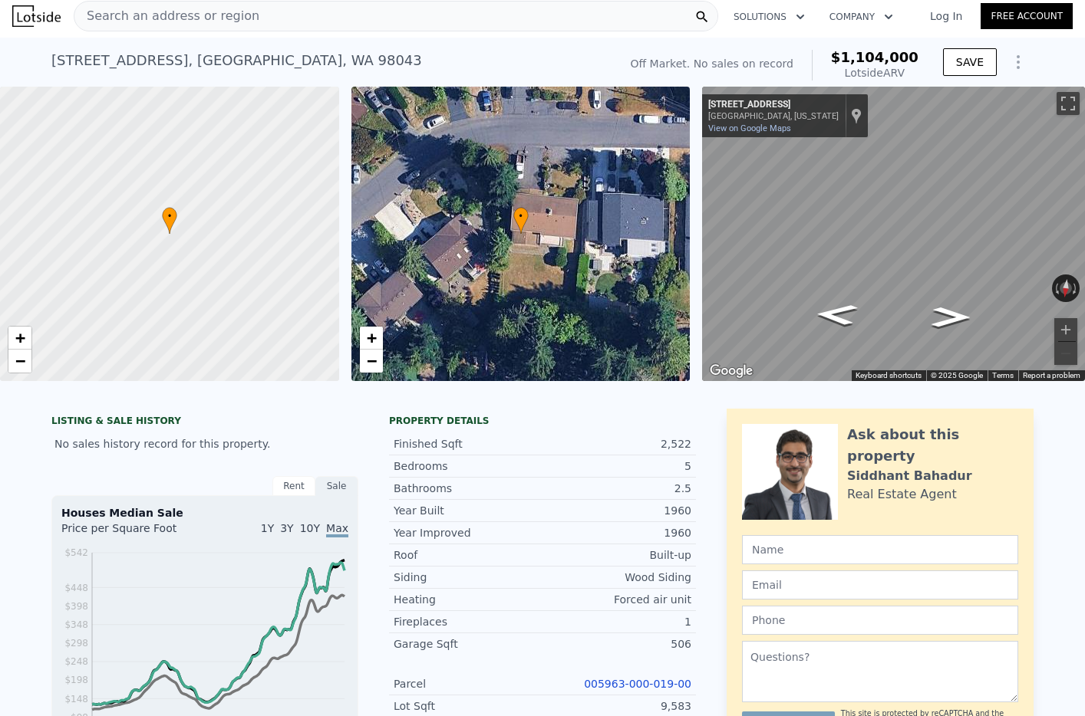  I want to click on a: 005963-000-019-00, so click(637, 684).